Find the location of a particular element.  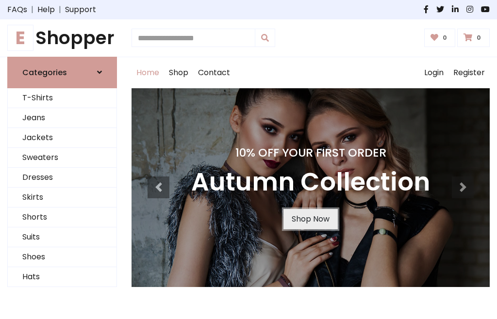

a: FAQs is located at coordinates (17, 10).